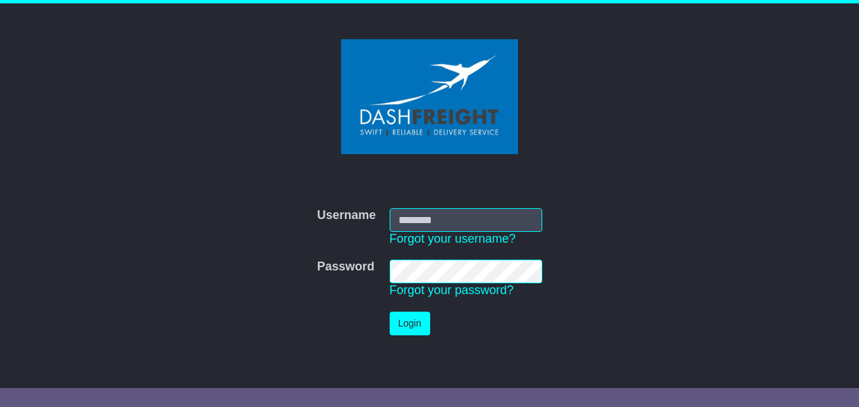  What do you see at coordinates (452, 290) in the screenshot?
I see `a: Forgot your password?` at bounding box center [452, 290].